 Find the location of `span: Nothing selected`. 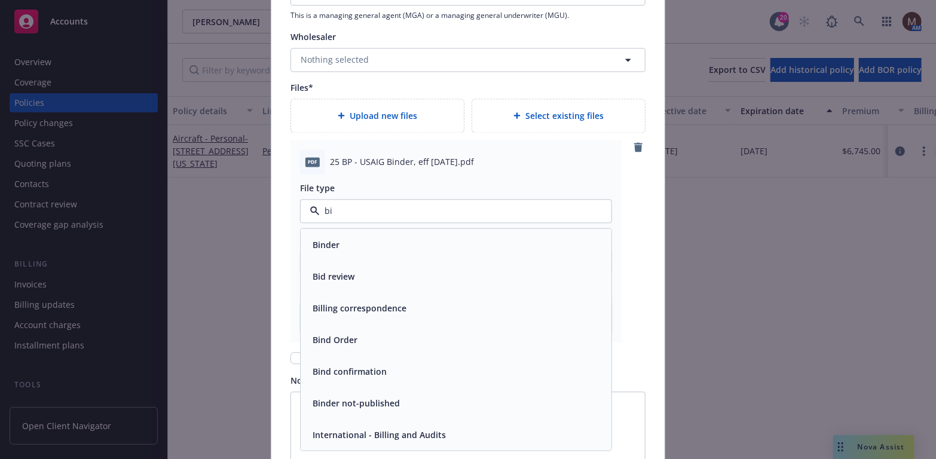

span: Nothing selected is located at coordinates (335, 59).